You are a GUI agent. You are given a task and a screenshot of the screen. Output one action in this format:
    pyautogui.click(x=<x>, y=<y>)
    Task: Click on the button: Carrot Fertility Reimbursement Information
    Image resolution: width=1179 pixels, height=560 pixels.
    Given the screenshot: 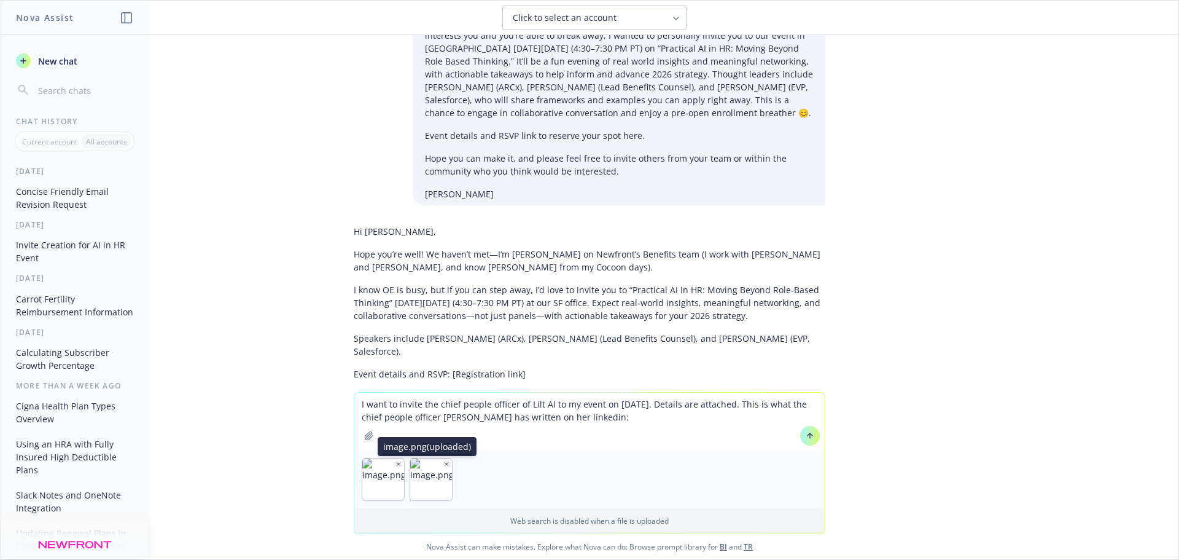 What is the action you would take?
    pyautogui.click(x=74, y=305)
    